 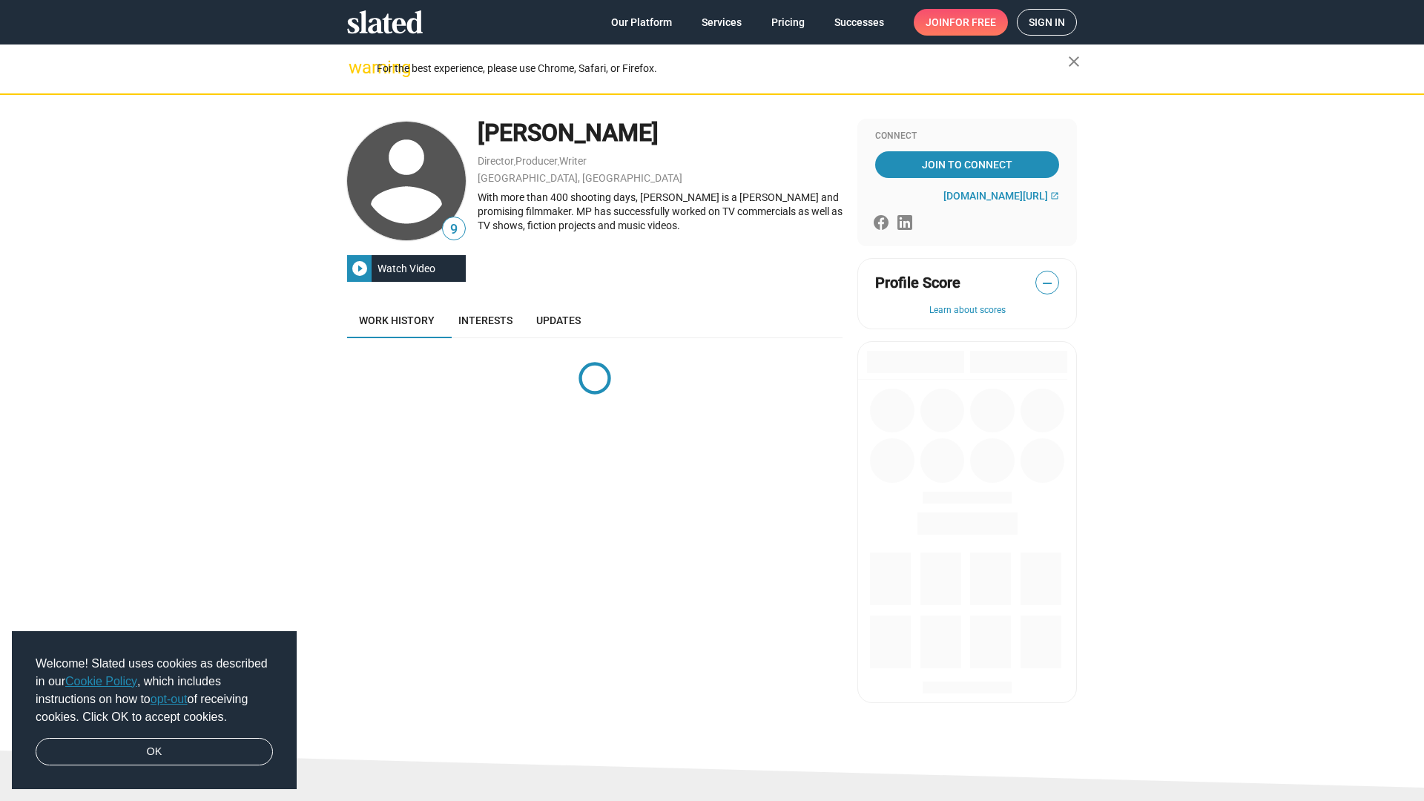 What do you see at coordinates (101, 681) in the screenshot?
I see `a: Cookie Policy` at bounding box center [101, 681].